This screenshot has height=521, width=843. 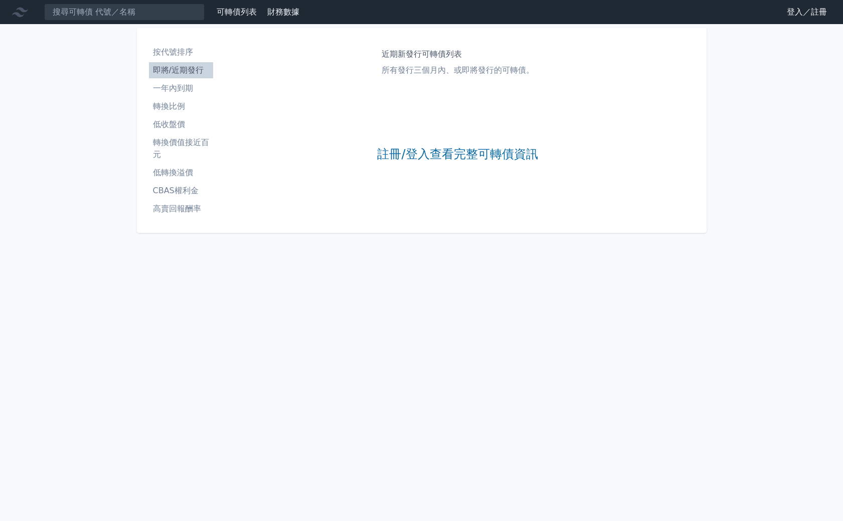 I want to click on li: 低收盤價, so click(x=181, y=124).